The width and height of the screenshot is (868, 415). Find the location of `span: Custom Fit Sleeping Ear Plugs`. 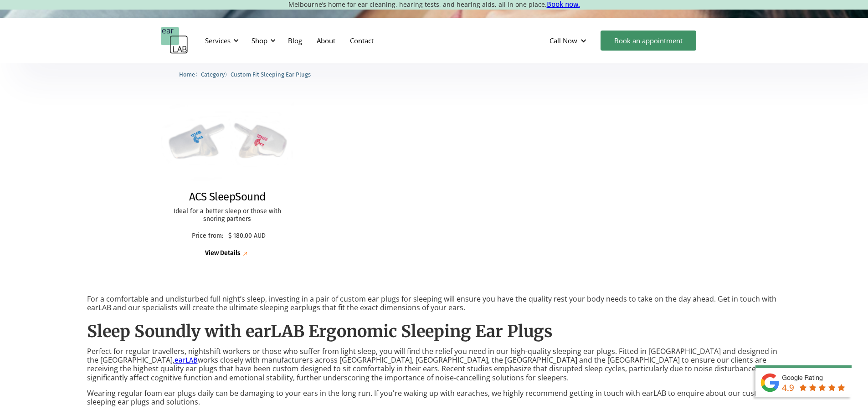

span: Custom Fit Sleeping Ear Plugs is located at coordinates (271, 74).